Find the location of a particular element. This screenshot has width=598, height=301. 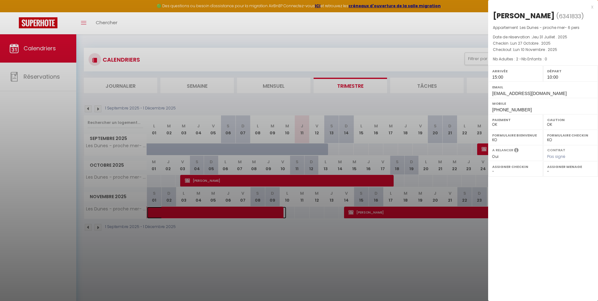

p: Checkin : is located at coordinates (544, 43).